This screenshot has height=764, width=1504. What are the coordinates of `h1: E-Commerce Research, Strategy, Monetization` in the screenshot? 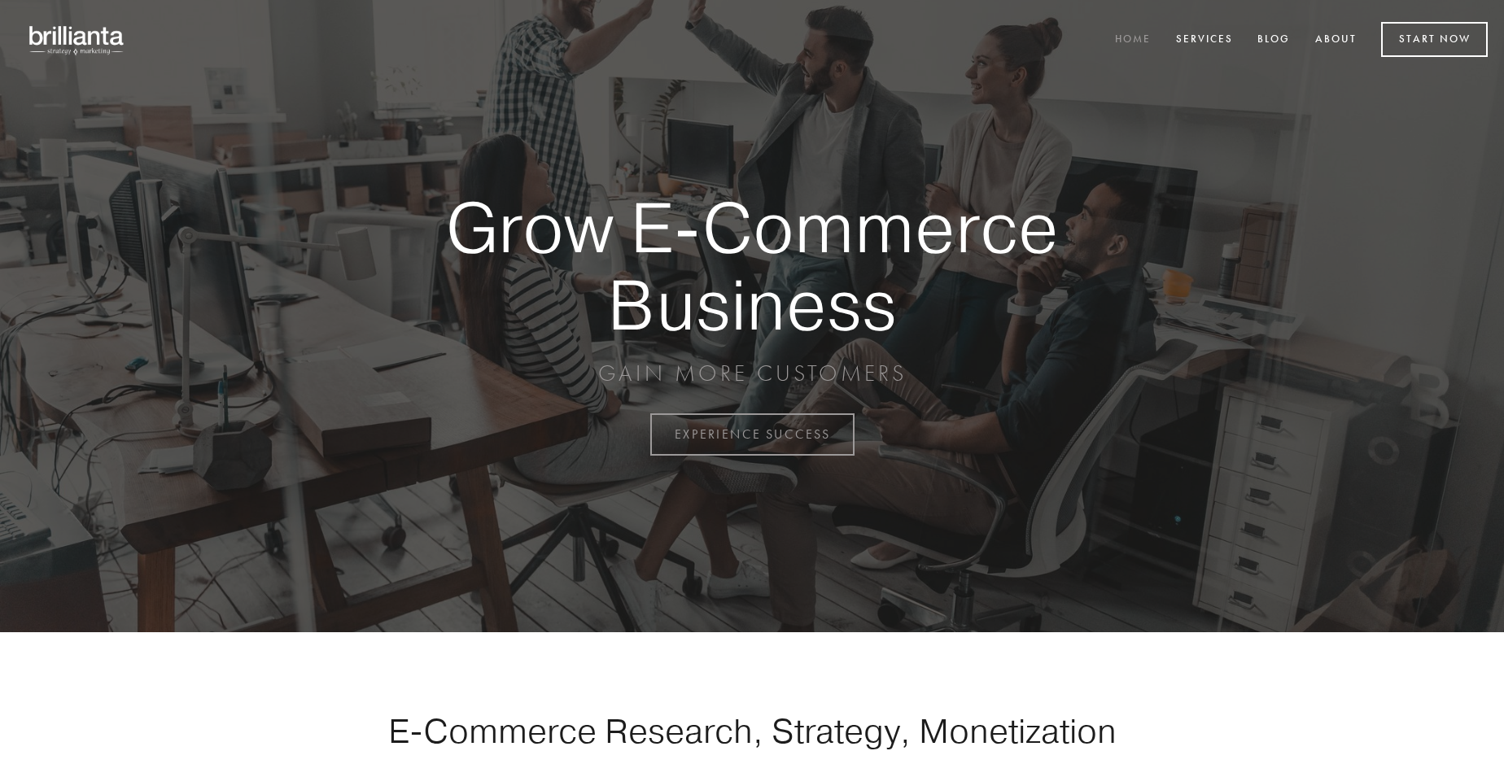 It's located at (752, 731).